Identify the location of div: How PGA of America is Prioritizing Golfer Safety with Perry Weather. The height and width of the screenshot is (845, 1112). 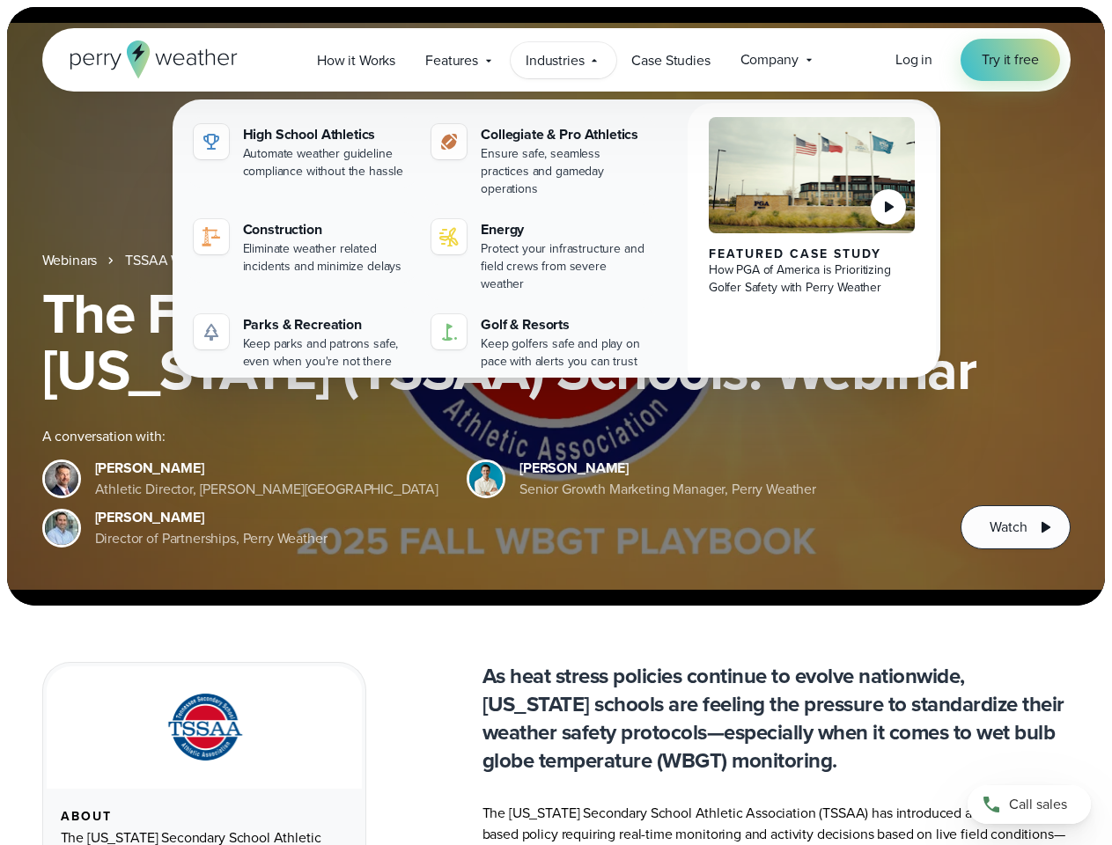
(812, 279).